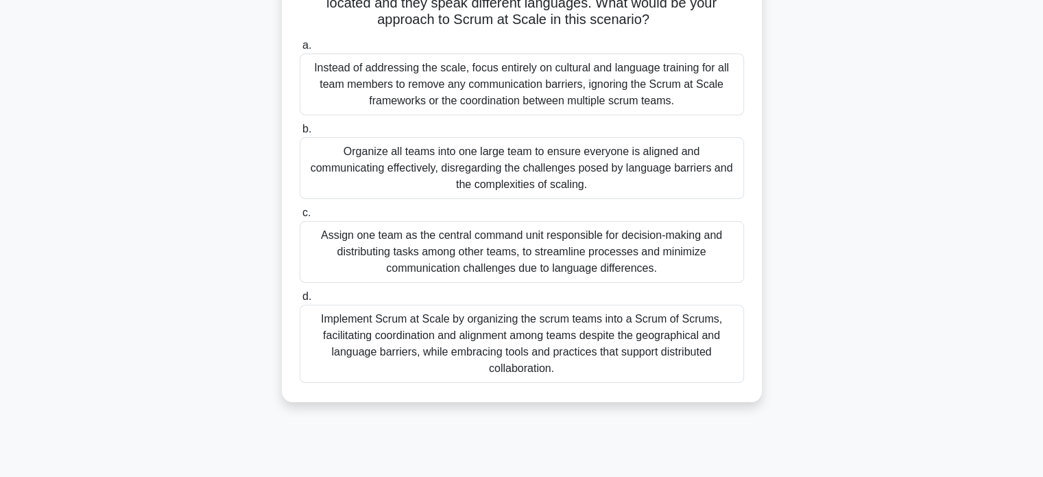 The height and width of the screenshot is (477, 1043). I want to click on div: Organize all teams into one large team to ensure everyone is aligned and communicating effectivel..., so click(522, 168).